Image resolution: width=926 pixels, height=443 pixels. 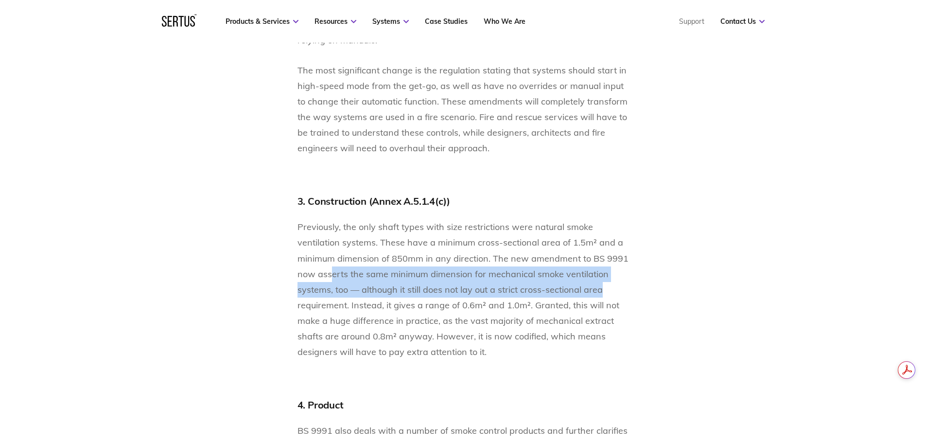 I want to click on a: Support, so click(x=692, y=21).